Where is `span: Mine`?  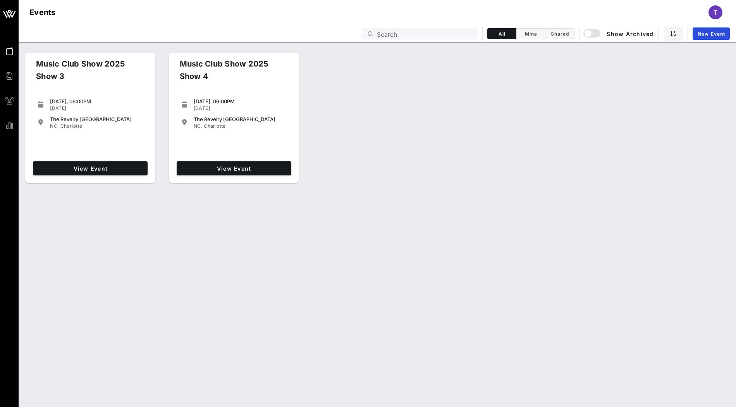 span: Mine is located at coordinates (531, 34).